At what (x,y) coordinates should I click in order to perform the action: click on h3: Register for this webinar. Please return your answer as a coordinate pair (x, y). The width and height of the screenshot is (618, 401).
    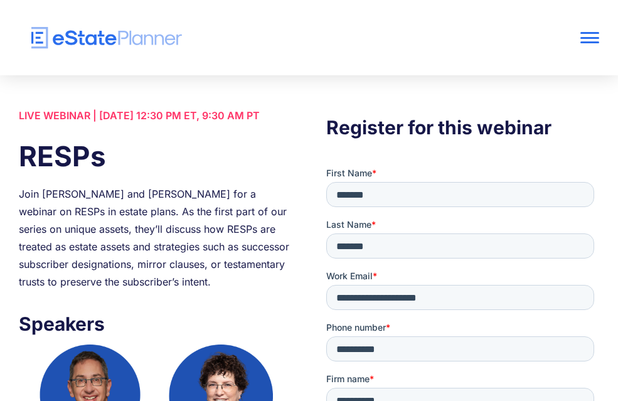
    Looking at the image, I should click on (463, 127).